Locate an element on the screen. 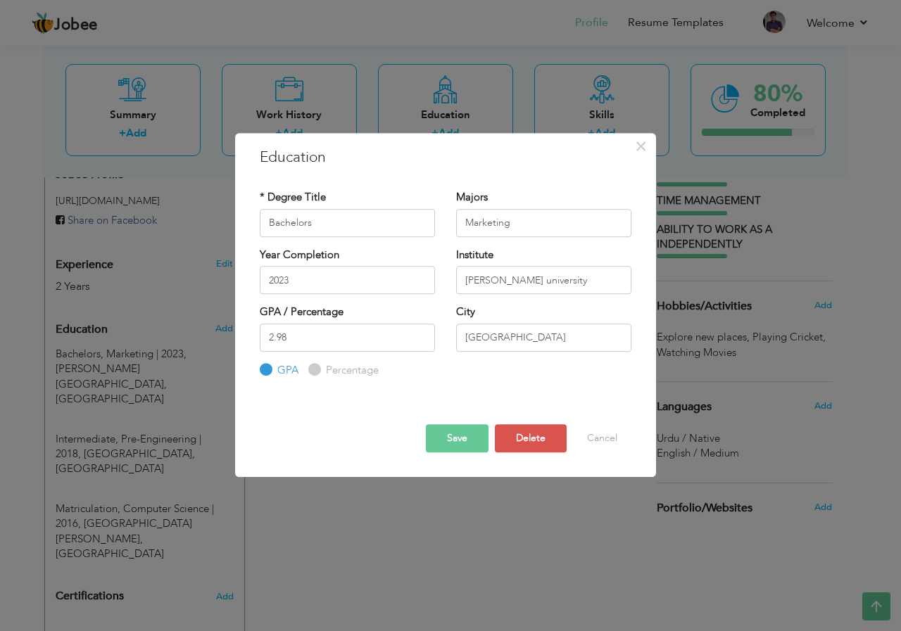  button: Cancel is located at coordinates (602, 438).